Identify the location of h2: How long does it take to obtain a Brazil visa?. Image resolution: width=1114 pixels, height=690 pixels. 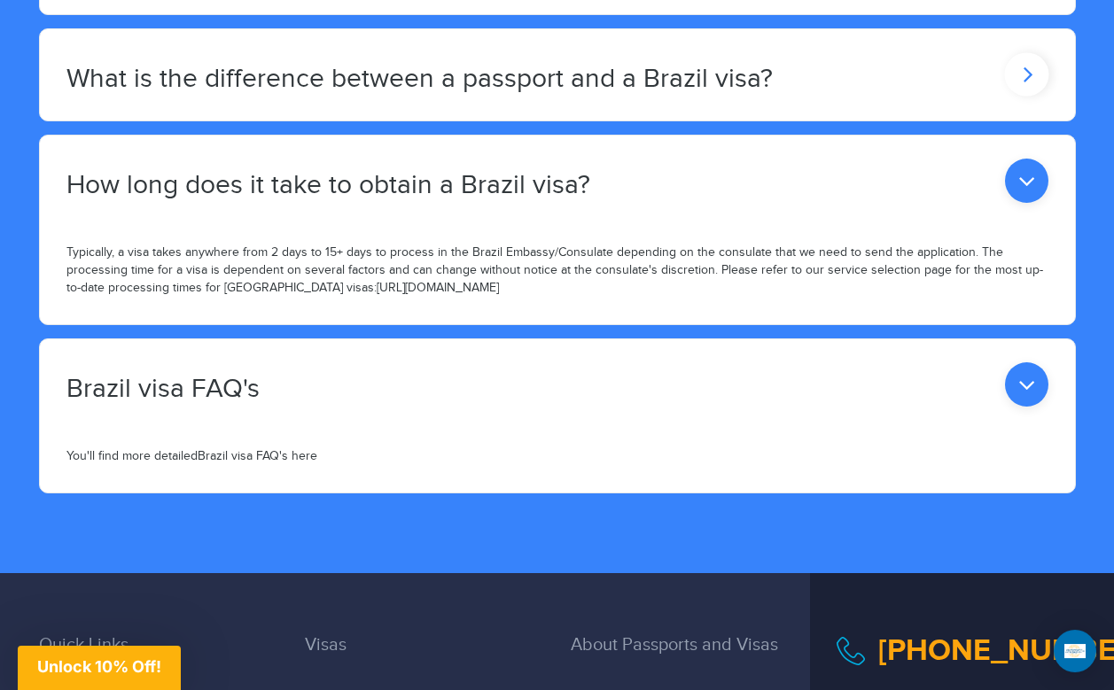
(328, 185).